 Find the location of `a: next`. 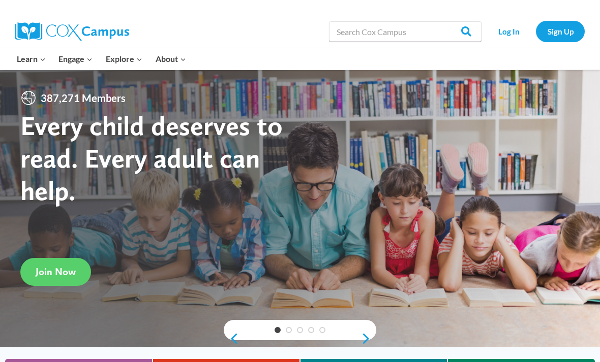

a: next is located at coordinates (369, 339).